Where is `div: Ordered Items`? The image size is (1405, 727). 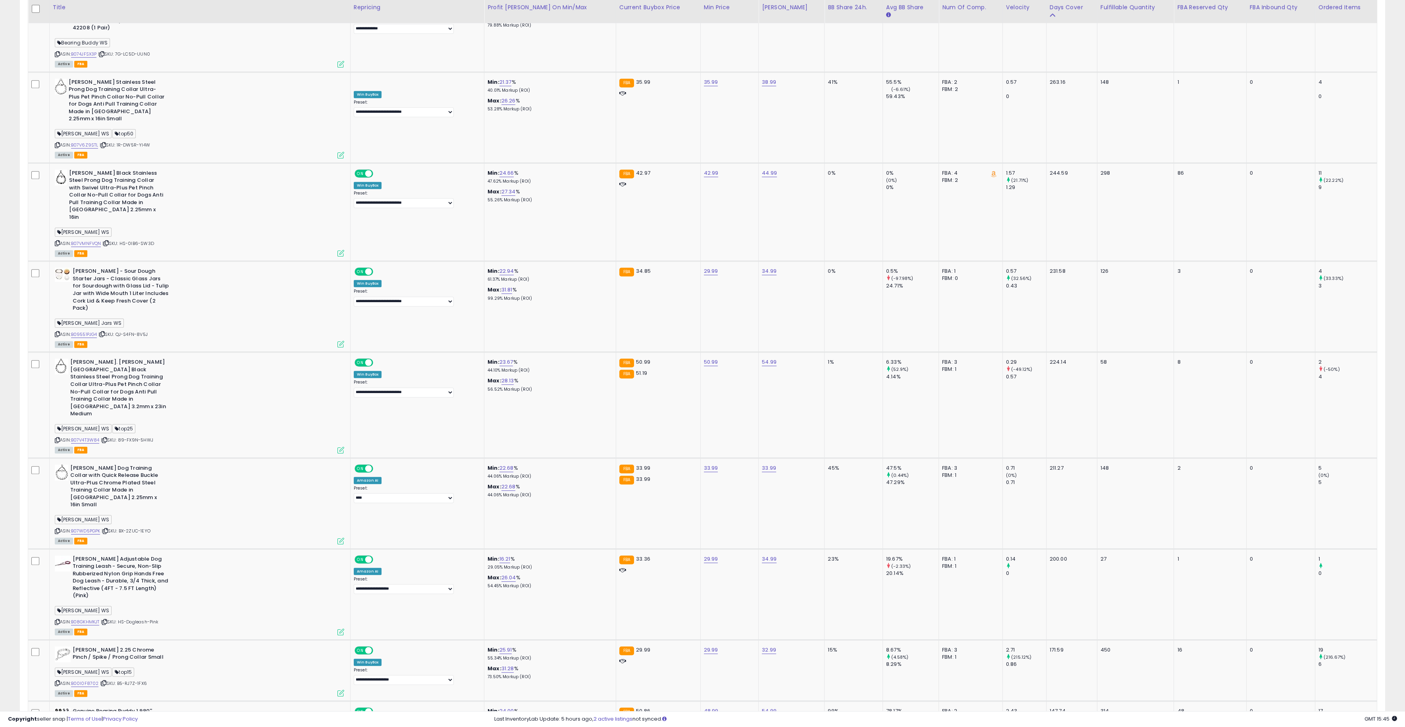
div: Ordered Items is located at coordinates (1346, 7).